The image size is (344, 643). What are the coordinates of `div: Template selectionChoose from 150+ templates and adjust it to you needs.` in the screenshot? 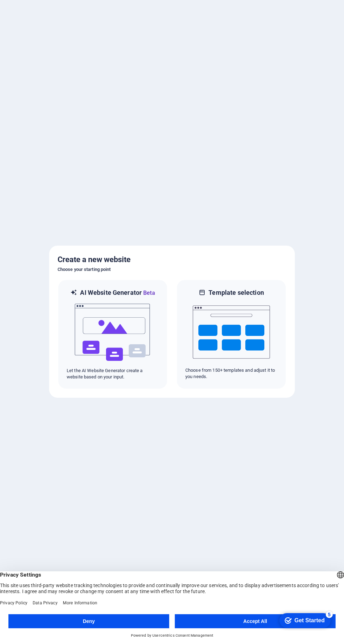 It's located at (231, 334).